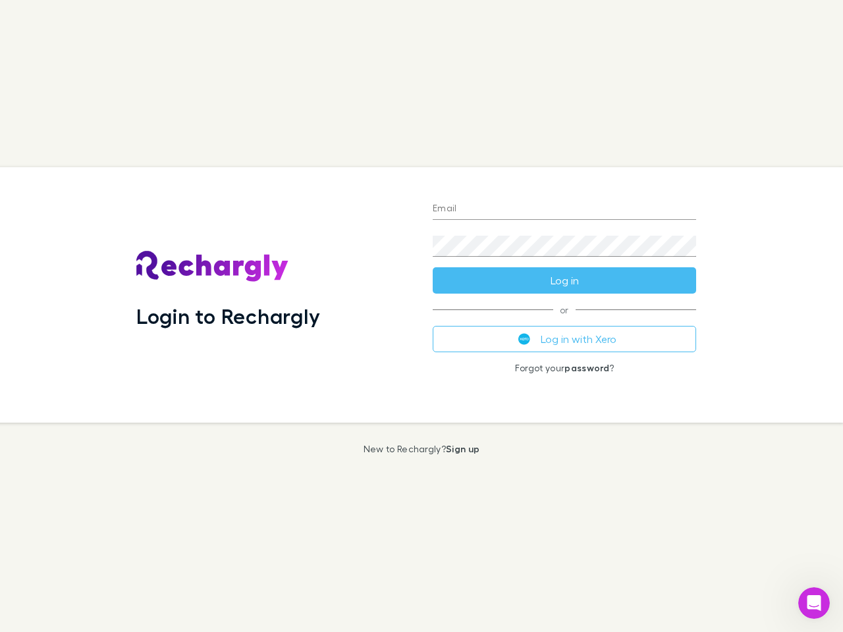 The width and height of the screenshot is (843, 632). What do you see at coordinates (564, 309) in the screenshot?
I see `span: or` at bounding box center [564, 309].